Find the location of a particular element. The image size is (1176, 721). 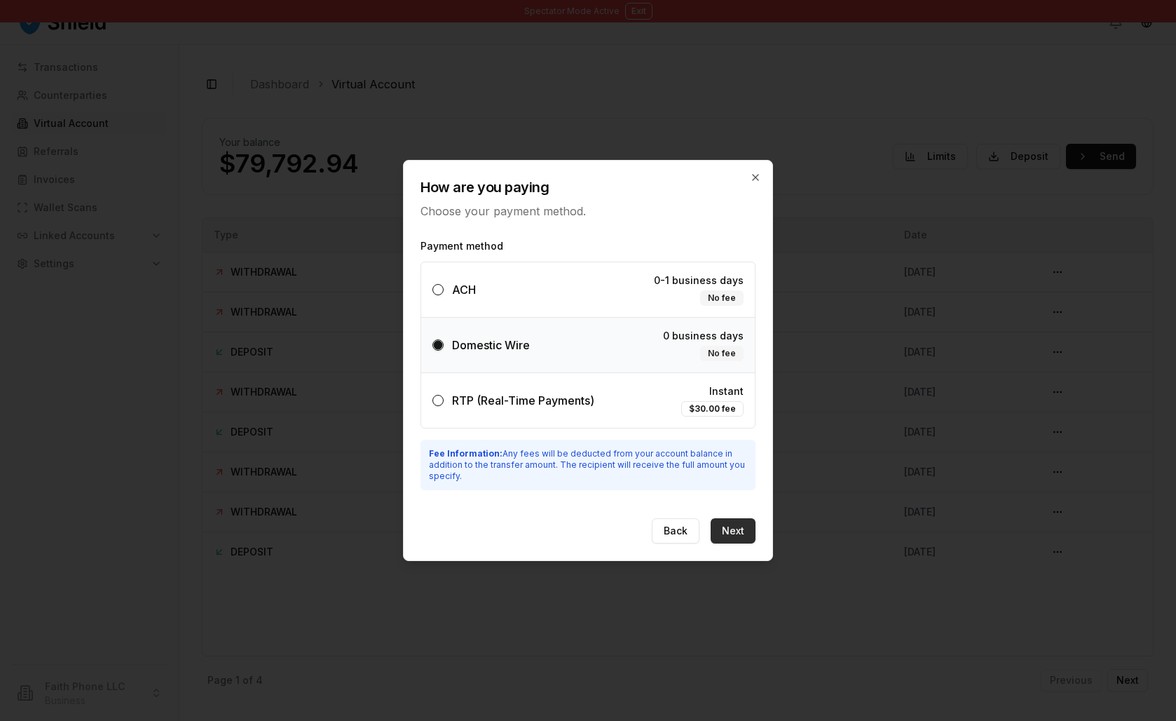

span: RTP (Real-Time Payments) is located at coordinates (523, 400).